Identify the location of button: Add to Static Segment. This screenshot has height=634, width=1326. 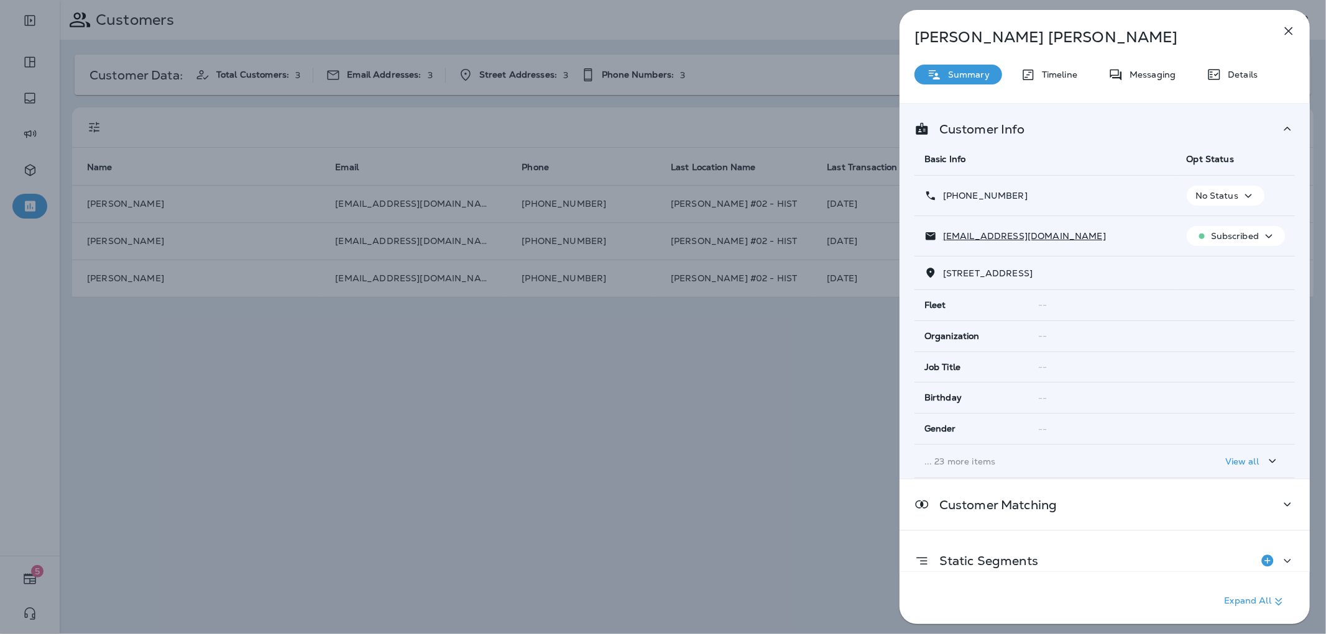
(1267, 561).